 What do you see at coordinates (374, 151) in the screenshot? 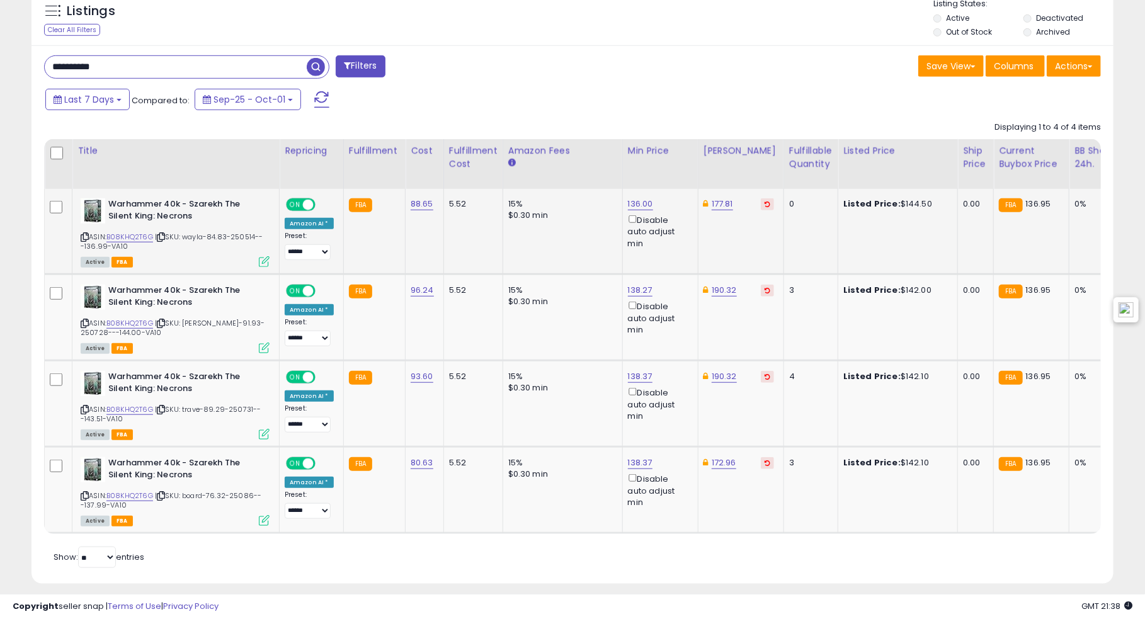
I see `div: Fulfillment` at bounding box center [374, 151].